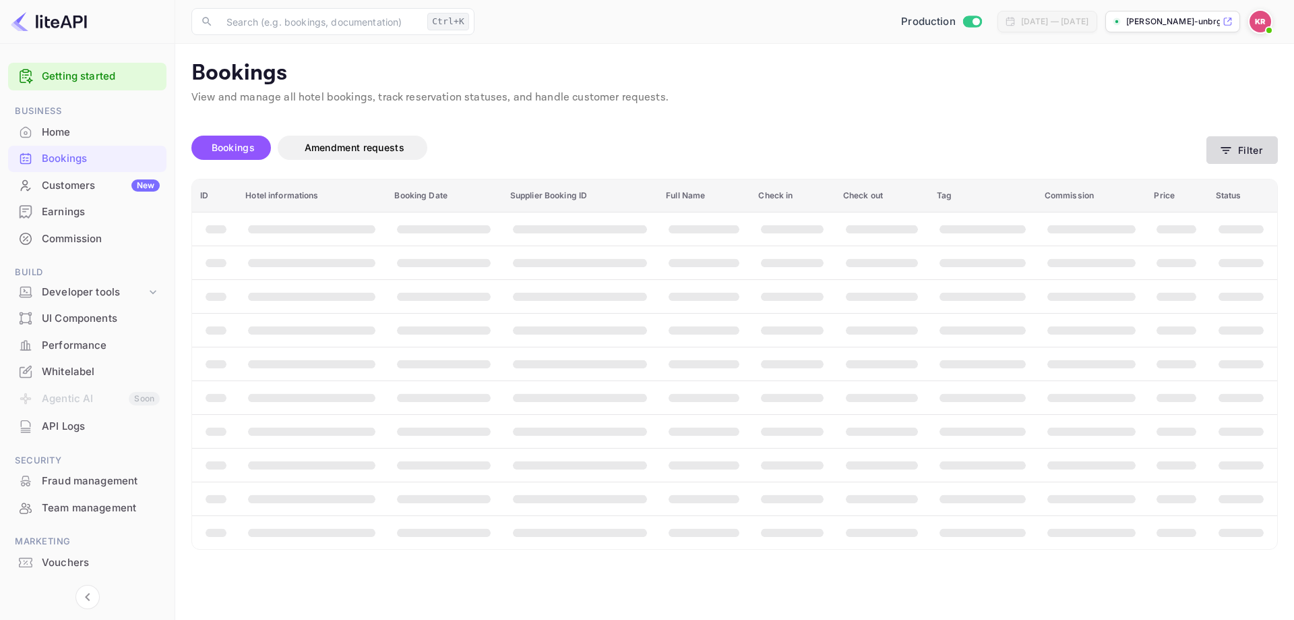  What do you see at coordinates (87, 318) in the screenshot?
I see `a: UI Components` at bounding box center [87, 318].